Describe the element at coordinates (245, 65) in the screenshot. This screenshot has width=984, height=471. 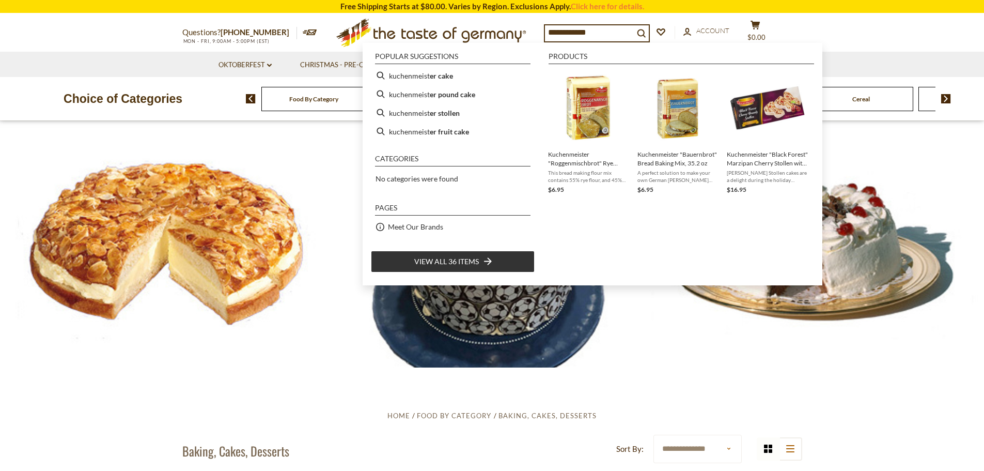
I see `a: Oktoberfest` at that location.